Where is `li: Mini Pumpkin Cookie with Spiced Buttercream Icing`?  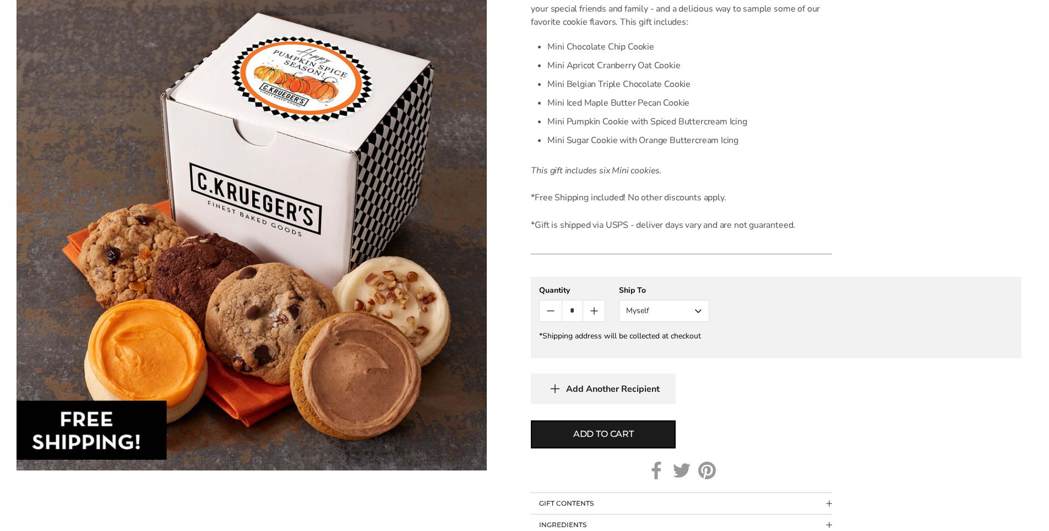 li: Mini Pumpkin Cookie with Spiced Buttercream Icing is located at coordinates (689, 122).